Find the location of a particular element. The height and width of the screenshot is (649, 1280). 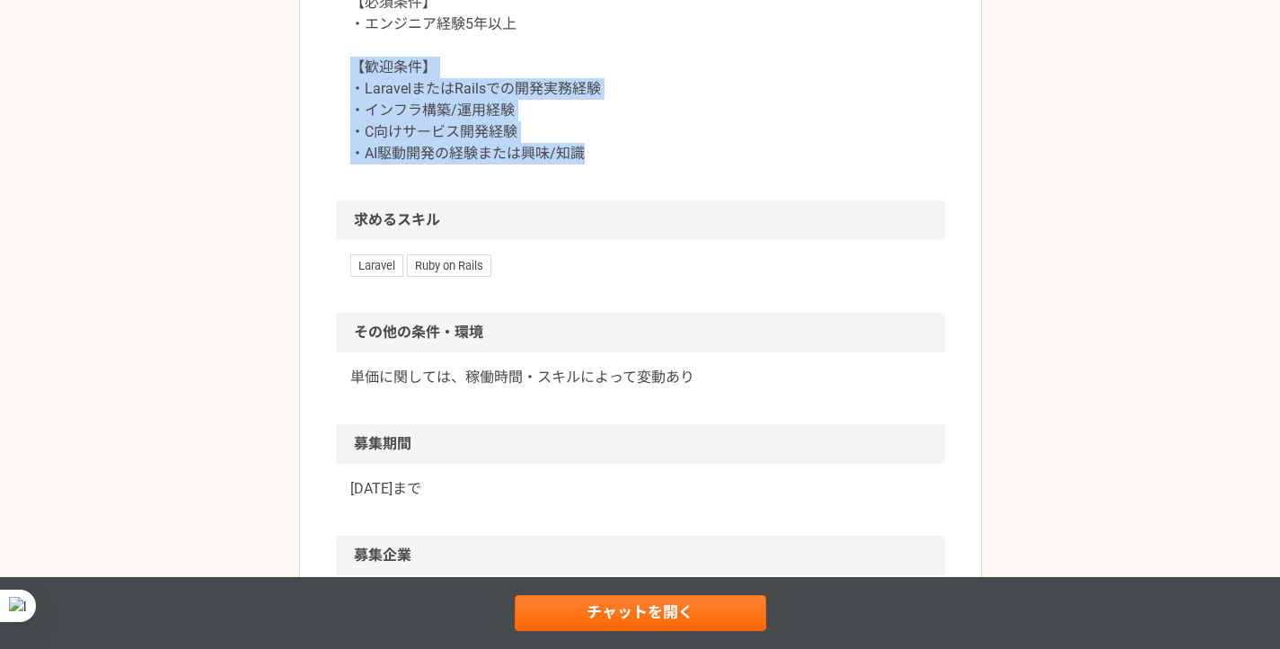

h2: その他の条件・環境 is located at coordinates (641, 332).